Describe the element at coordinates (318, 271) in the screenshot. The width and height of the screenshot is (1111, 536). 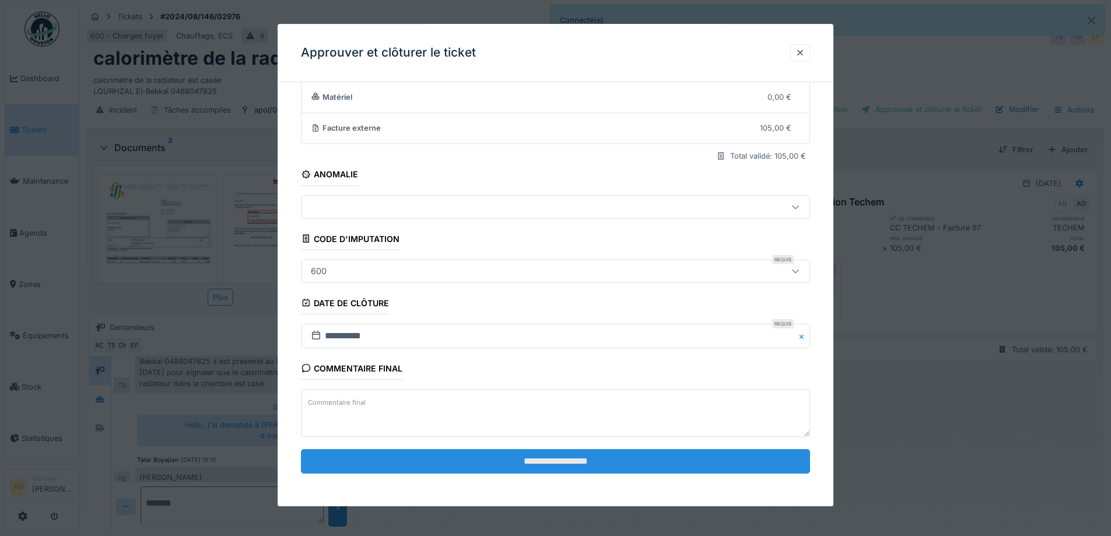
I see `div: 600` at that location.